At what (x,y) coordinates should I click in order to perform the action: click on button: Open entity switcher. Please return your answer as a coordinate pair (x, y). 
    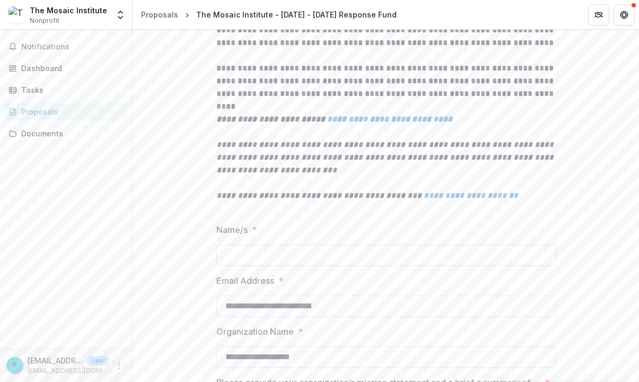
    Looking at the image, I should click on (120, 15).